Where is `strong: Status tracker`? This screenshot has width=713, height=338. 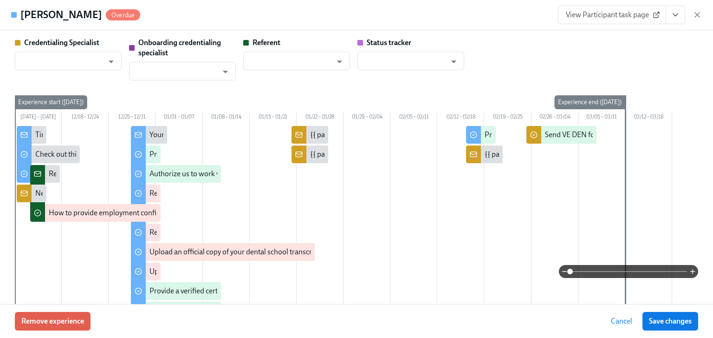 strong: Status tracker is located at coordinates (389, 42).